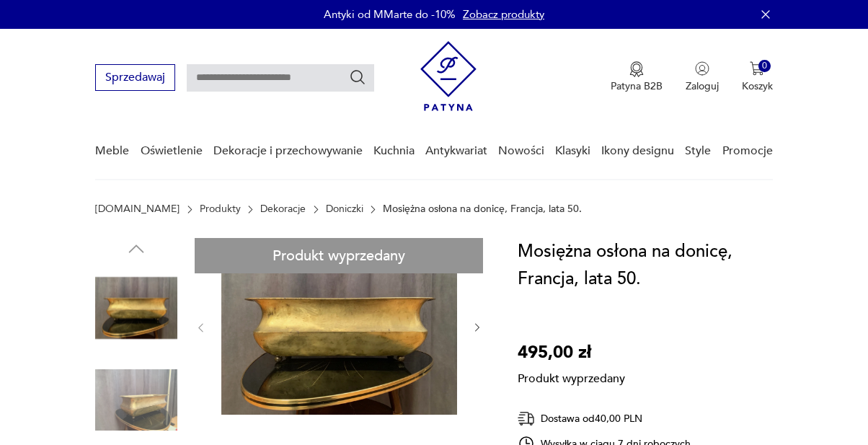 This screenshot has height=445, width=868. Describe the element at coordinates (448, 76) in the screenshot. I see `img: Patyna - sklep z meblami i dekoracjami vintage` at that location.